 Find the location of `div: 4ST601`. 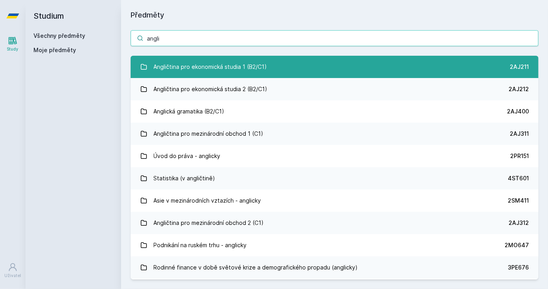

div: 4ST601 is located at coordinates (519, 179).